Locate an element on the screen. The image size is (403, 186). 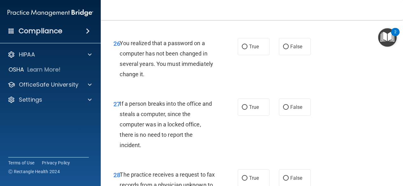
span: If a person breaks into the office and steals a computer, since the computer was in a locked offi... is located at coordinates (165, 125).